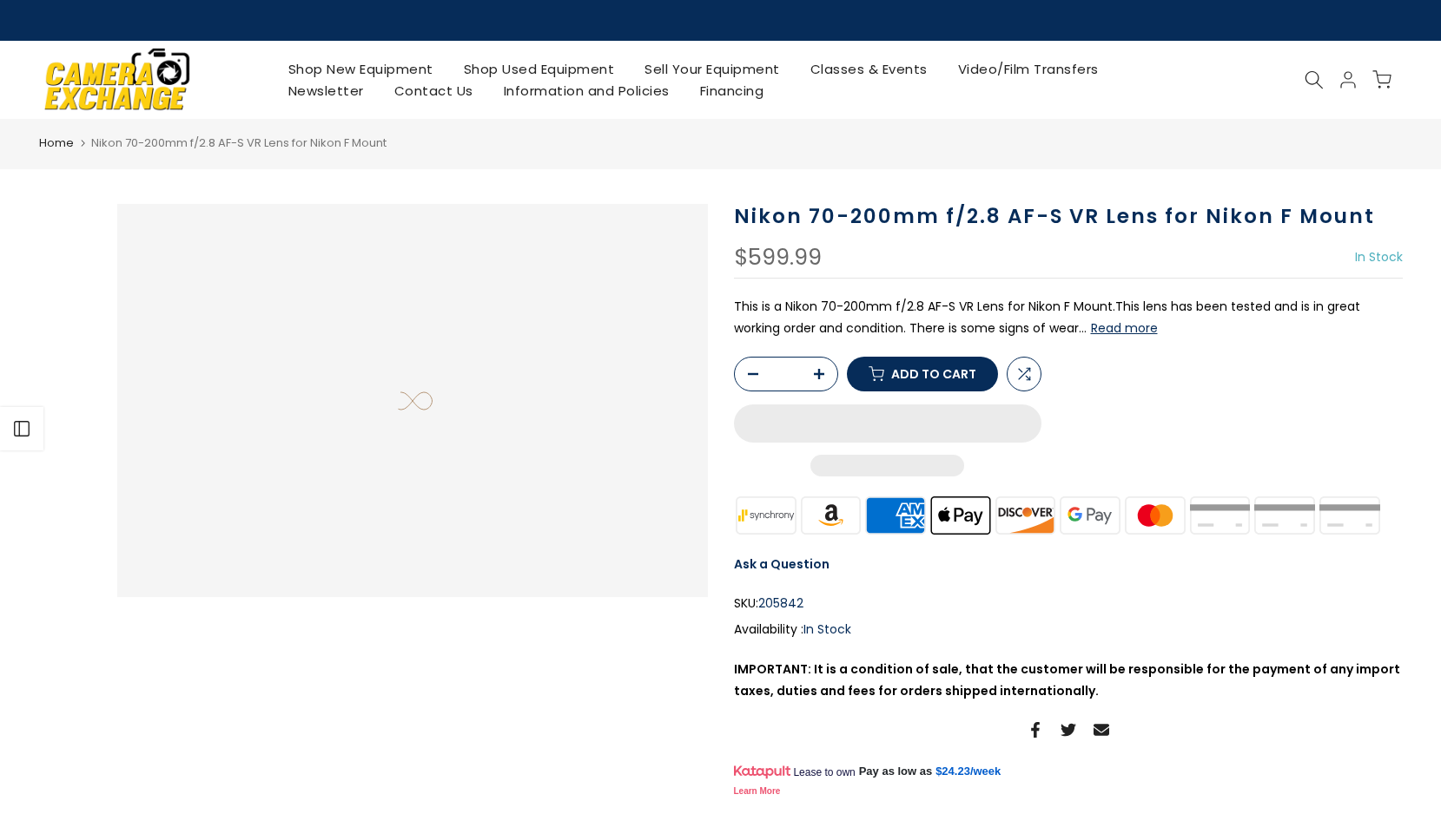 This screenshot has width=1441, height=814. What do you see at coordinates (1090, 515) in the screenshot?
I see `img: google pay` at bounding box center [1090, 515].